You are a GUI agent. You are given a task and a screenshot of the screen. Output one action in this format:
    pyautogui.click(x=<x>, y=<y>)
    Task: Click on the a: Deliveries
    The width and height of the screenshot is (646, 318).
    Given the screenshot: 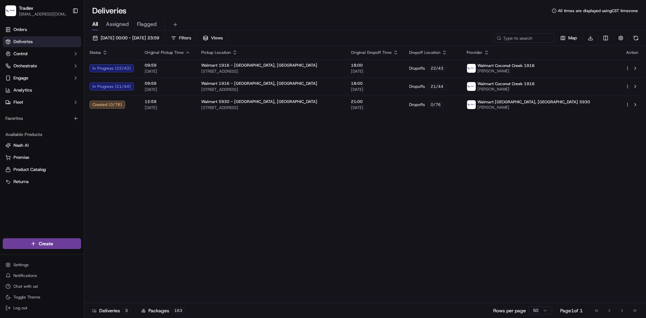 What is the action you would take?
    pyautogui.click(x=42, y=42)
    